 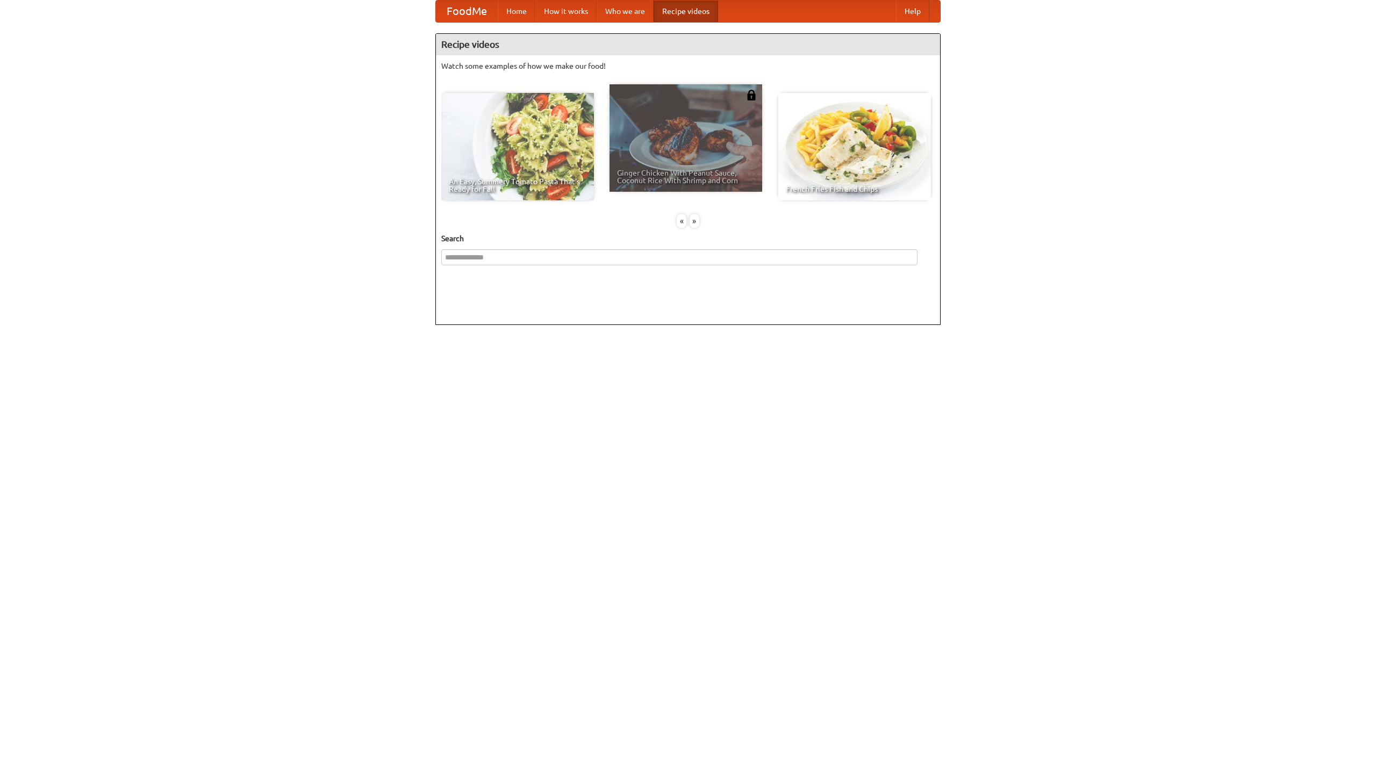 What do you see at coordinates (751, 95) in the screenshot?
I see `img: 483408.png` at bounding box center [751, 95].